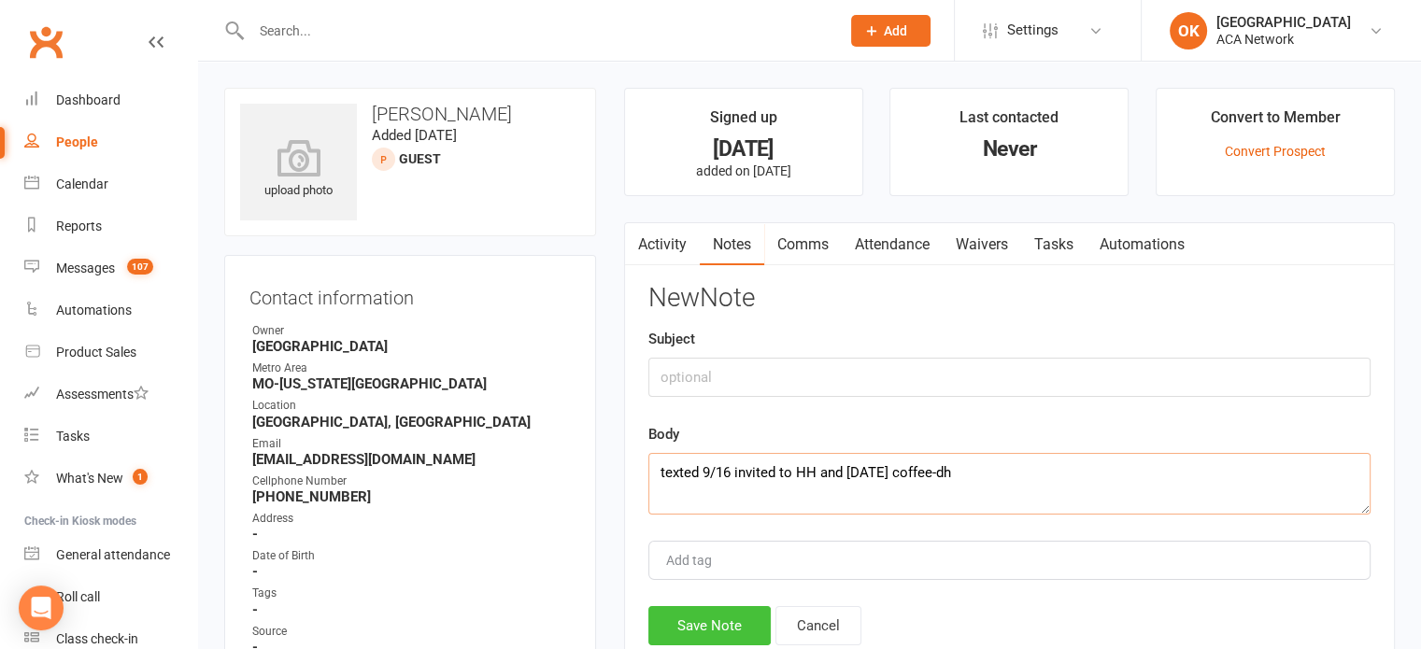 The image size is (1421, 649). I want to click on div: Calendar, so click(82, 184).